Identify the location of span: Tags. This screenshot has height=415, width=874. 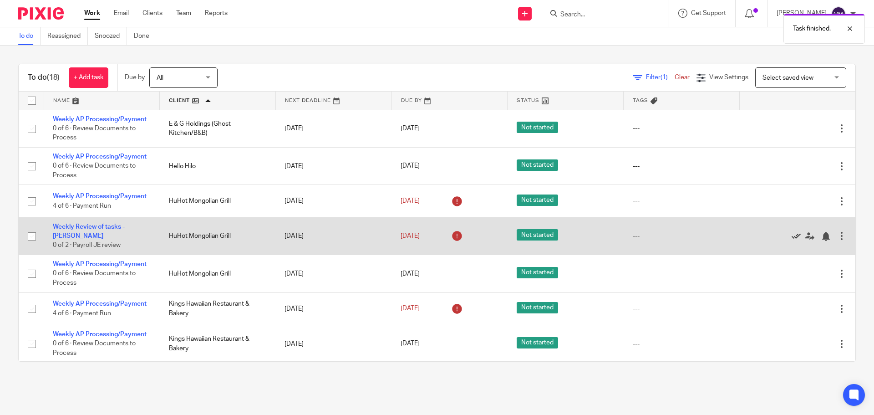
(641, 100).